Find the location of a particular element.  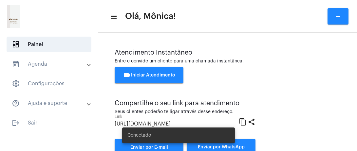

img: 21e865a3-0c32-a0ee-b1ff-d681ccd3ac4b.png is located at coordinates (13, 16).